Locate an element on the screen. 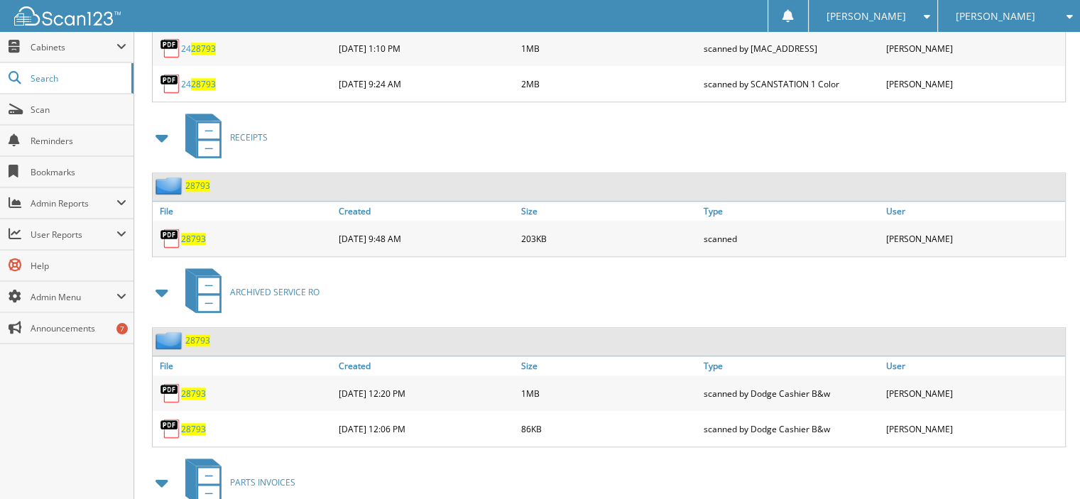  div: 86KB is located at coordinates (609, 429).